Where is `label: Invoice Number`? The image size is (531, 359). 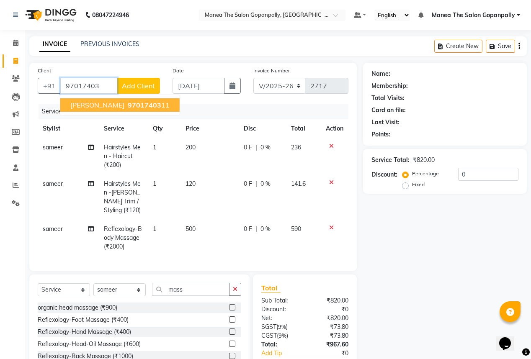
label: Invoice Number is located at coordinates (271, 71).